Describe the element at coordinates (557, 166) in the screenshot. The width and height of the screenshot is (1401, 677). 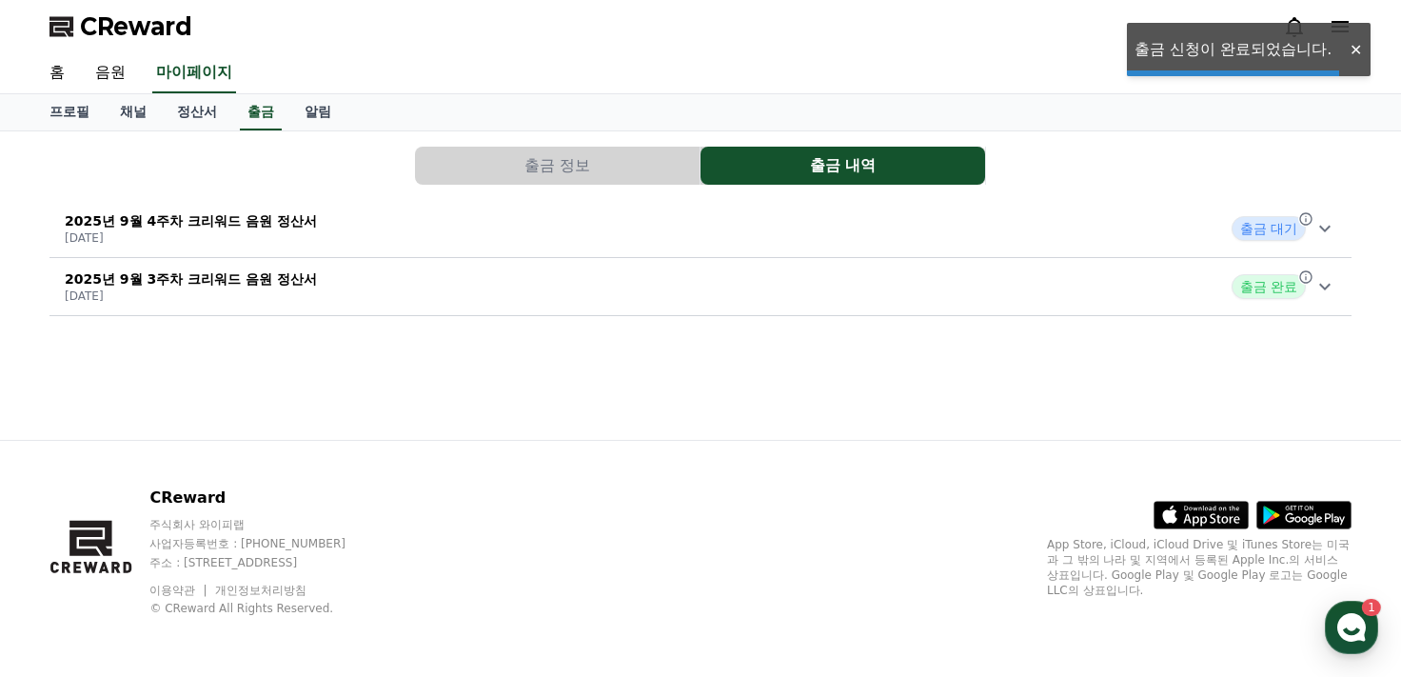
I see `button: 출금 정보` at that location.